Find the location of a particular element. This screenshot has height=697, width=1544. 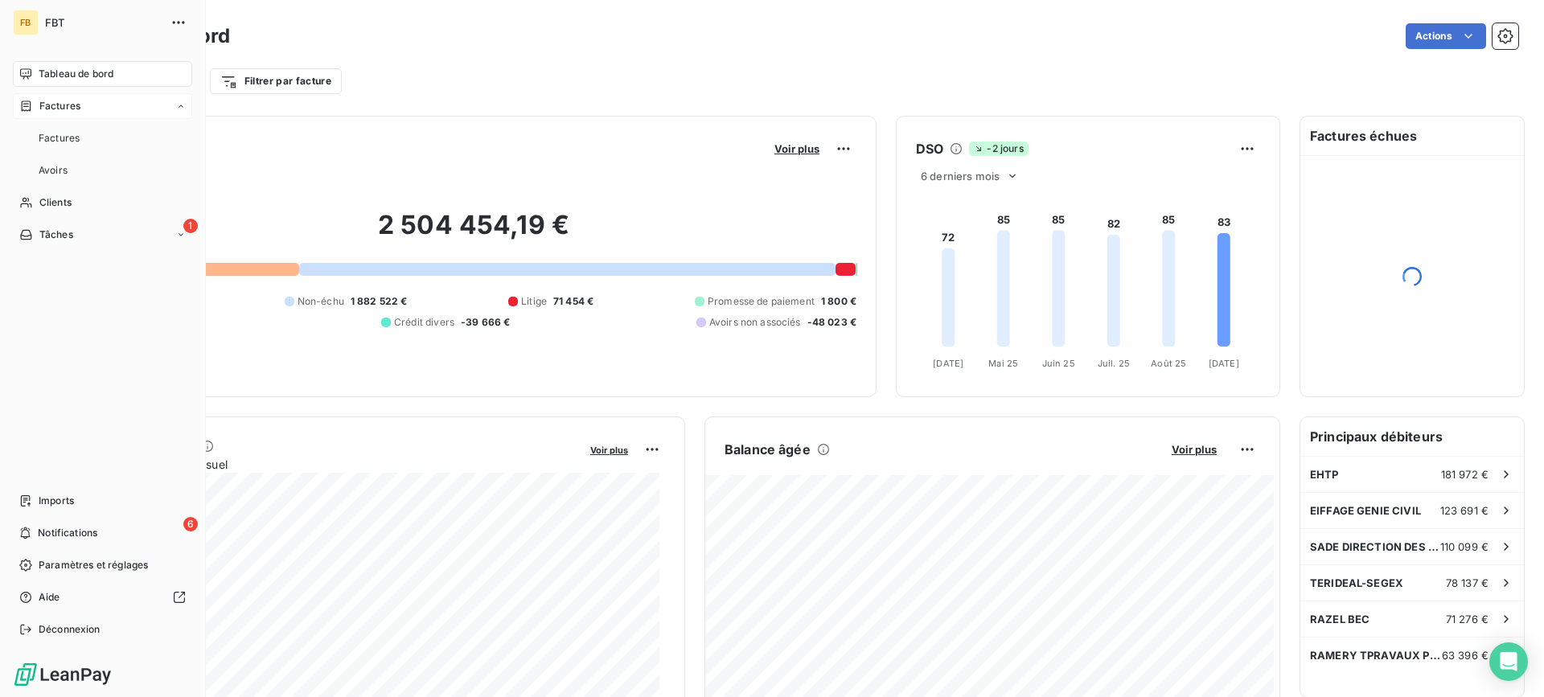

span: Clients is located at coordinates (55, 203).